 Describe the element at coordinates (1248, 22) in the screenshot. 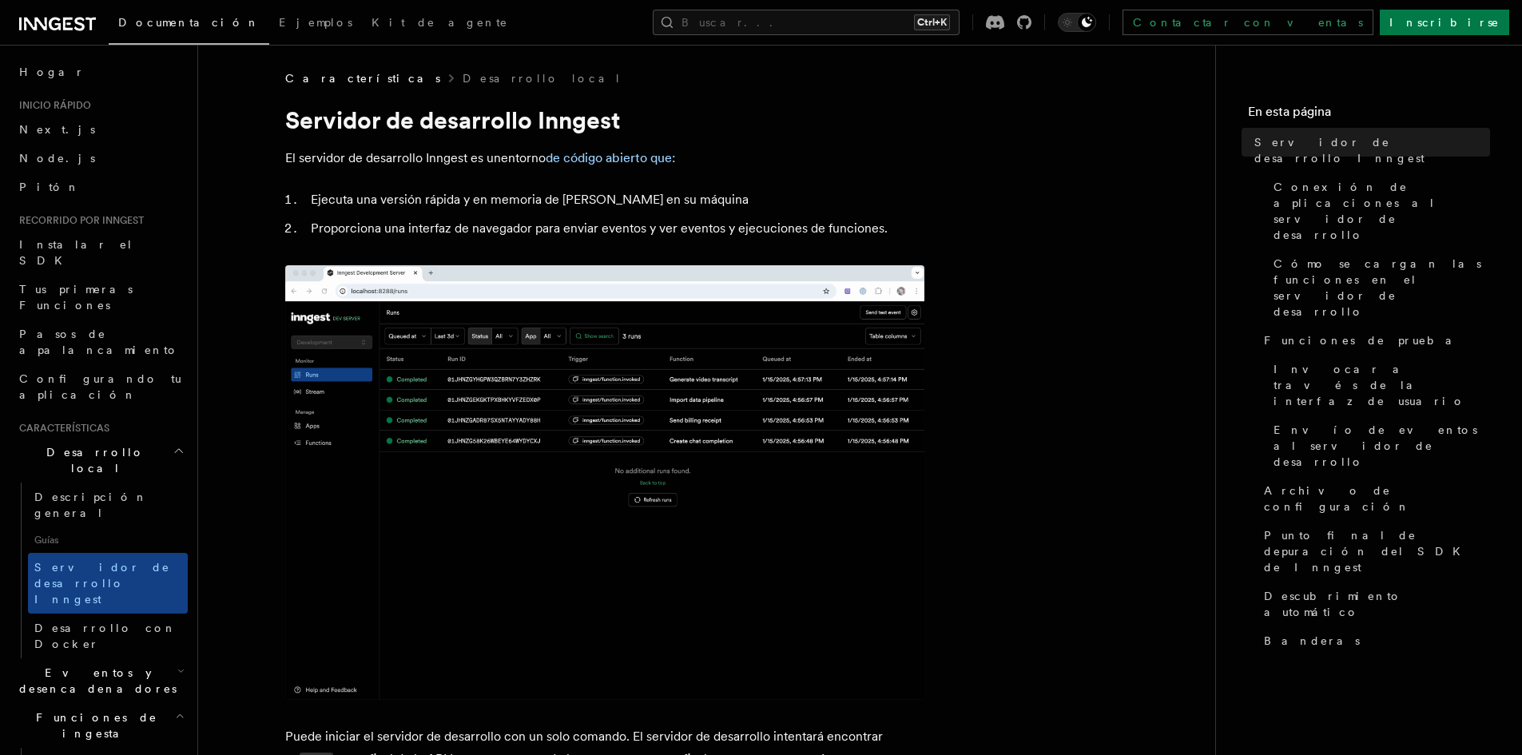

I see `font: Contactar con ventas` at that location.